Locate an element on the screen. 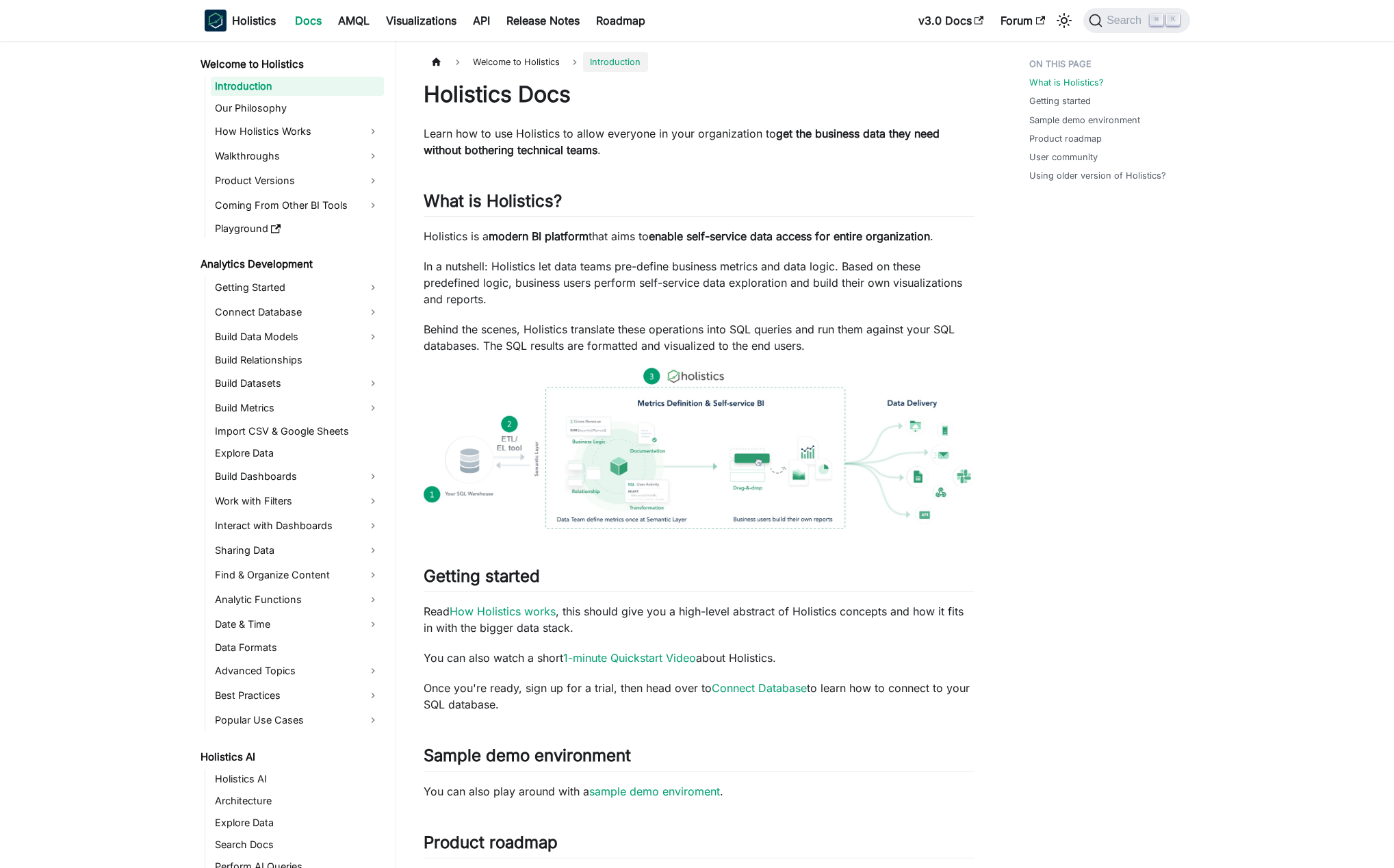  a: Release Notes is located at coordinates (543, 21).